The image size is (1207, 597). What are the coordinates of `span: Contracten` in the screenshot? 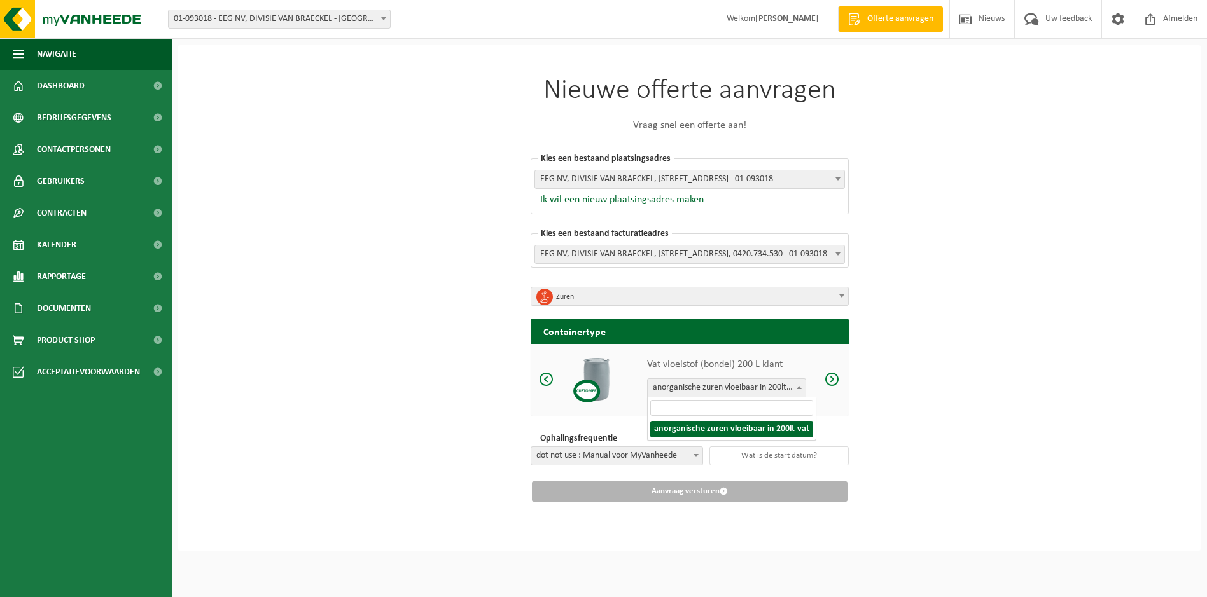 It's located at (62, 213).